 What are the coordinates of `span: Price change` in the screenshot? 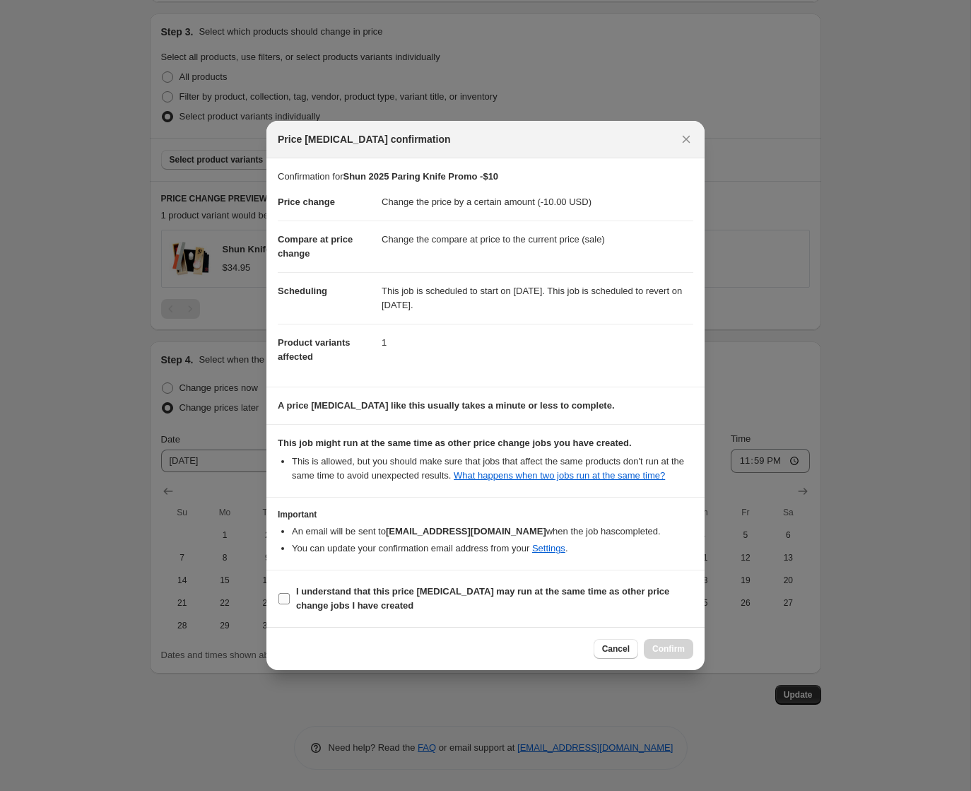 It's located at (306, 201).